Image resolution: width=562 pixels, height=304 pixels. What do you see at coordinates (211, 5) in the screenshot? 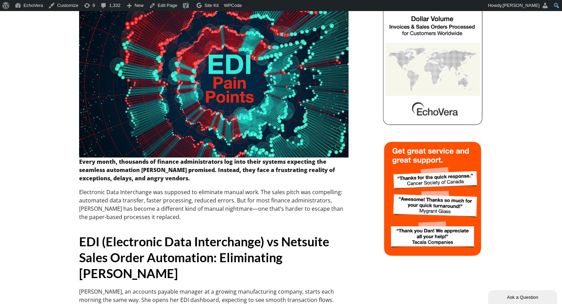
I see `span: Site Kit` at bounding box center [211, 5].